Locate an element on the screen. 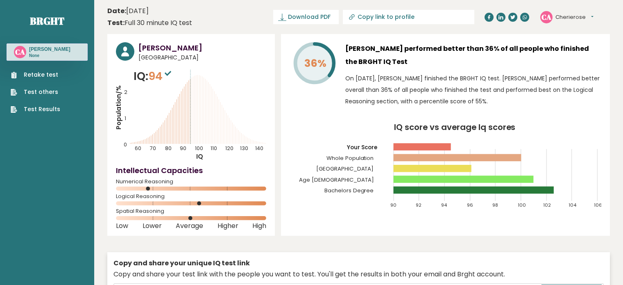 This screenshot has width=623, height=285. tspan: Your Score is located at coordinates (362, 147).